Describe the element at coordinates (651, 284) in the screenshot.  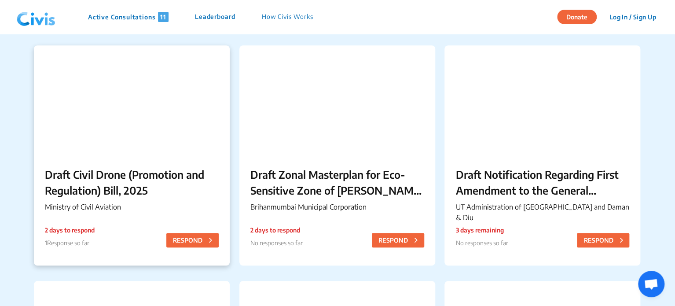
I see `div: Open chat` at that location.